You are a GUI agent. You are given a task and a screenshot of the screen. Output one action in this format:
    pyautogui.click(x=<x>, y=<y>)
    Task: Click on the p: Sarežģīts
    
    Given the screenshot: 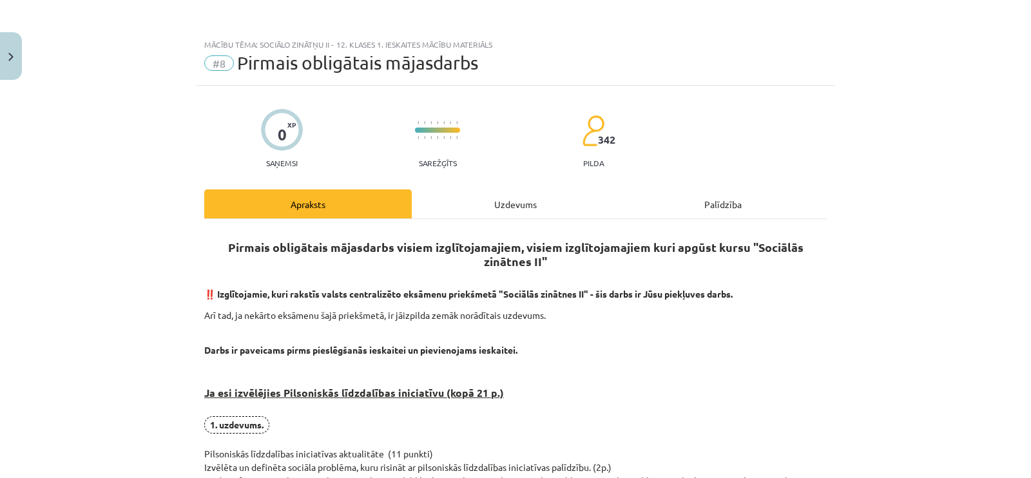 What is the action you would take?
    pyautogui.click(x=438, y=163)
    